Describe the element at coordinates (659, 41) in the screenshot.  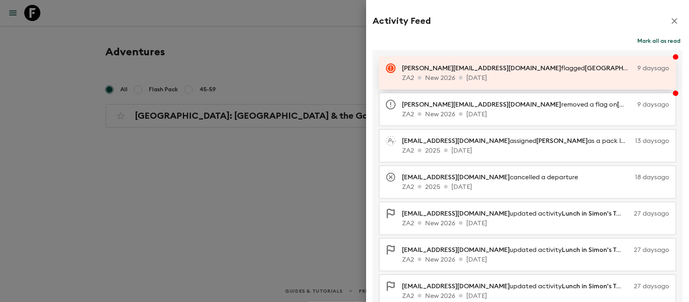
I see `button: Mark all as read` at that location.